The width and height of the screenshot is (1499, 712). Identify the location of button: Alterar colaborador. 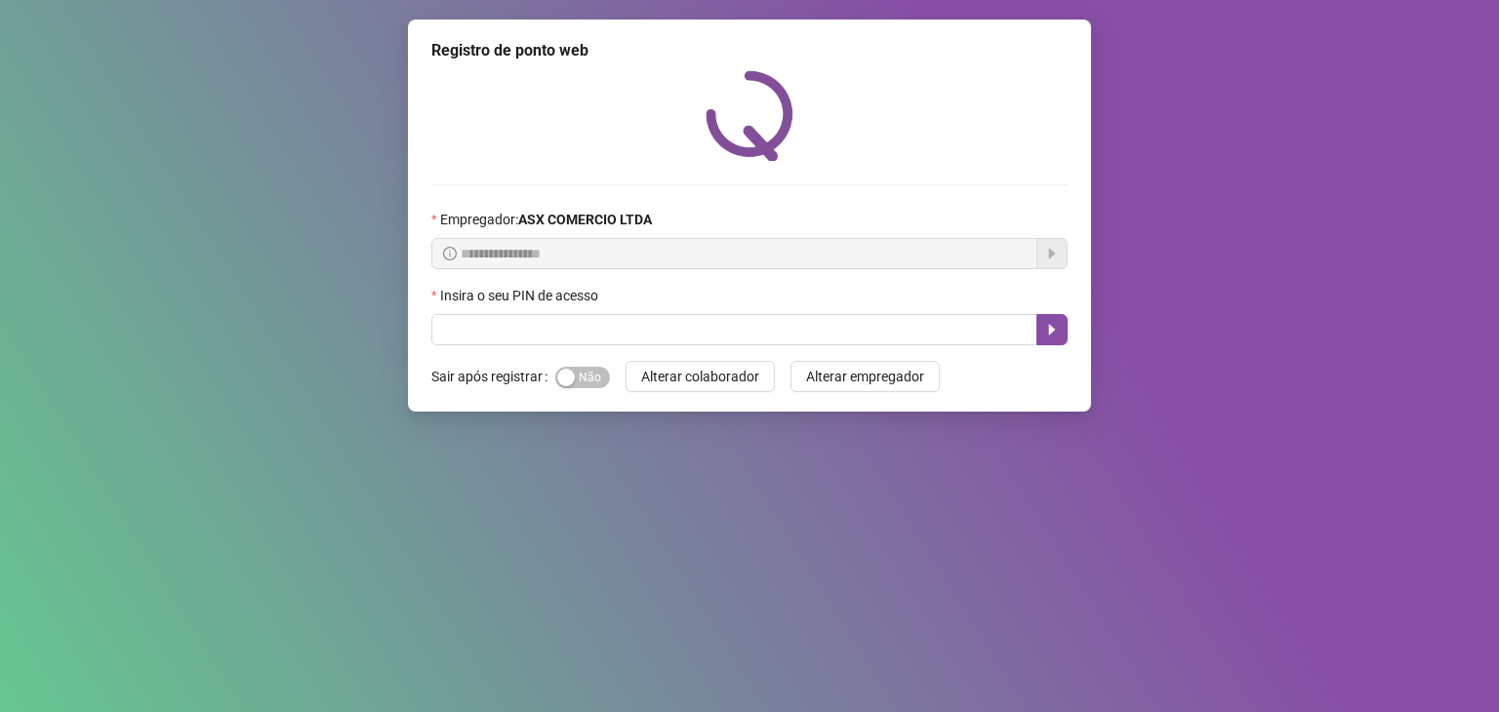
(700, 377).